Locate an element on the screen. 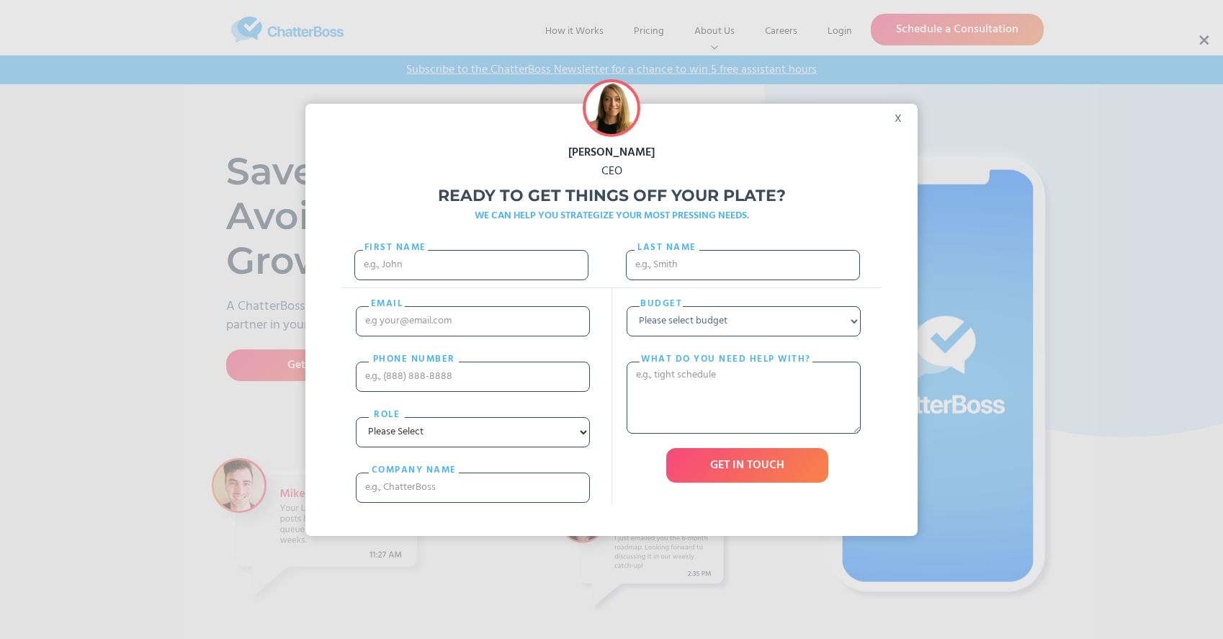  input: GET IN TOUCH is located at coordinates (747, 465).